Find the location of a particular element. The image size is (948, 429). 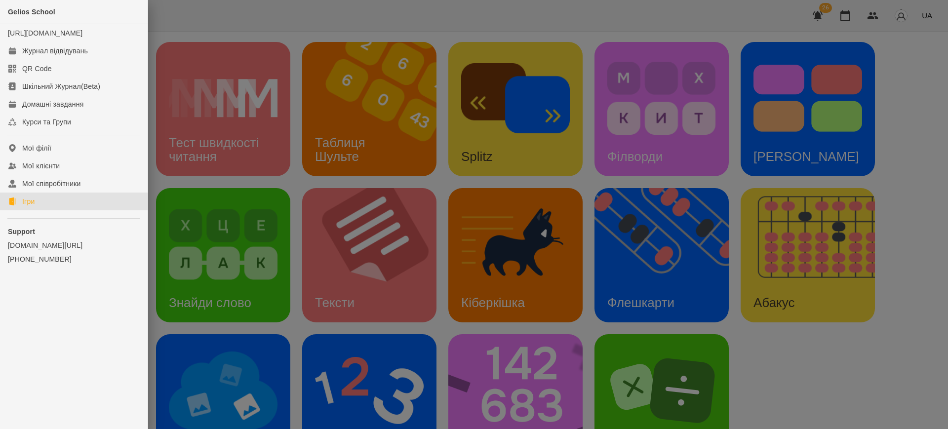

div: Курси та Групи is located at coordinates (46, 122).